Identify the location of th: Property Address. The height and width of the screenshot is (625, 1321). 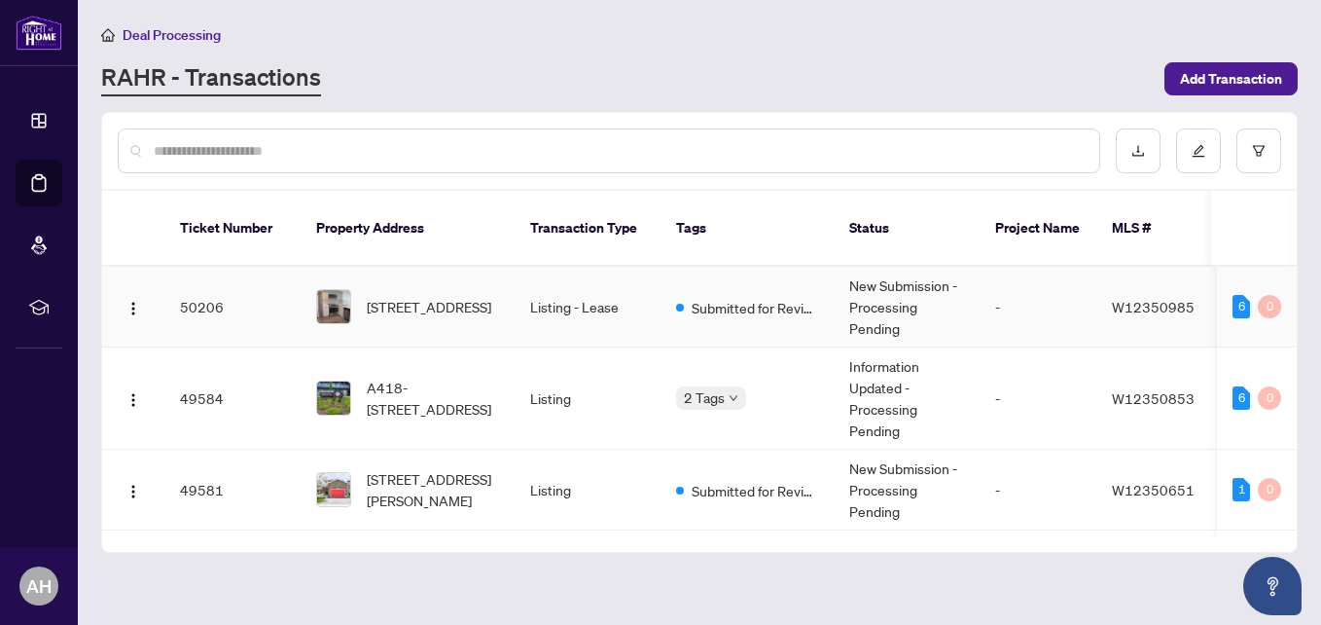
(408, 229).